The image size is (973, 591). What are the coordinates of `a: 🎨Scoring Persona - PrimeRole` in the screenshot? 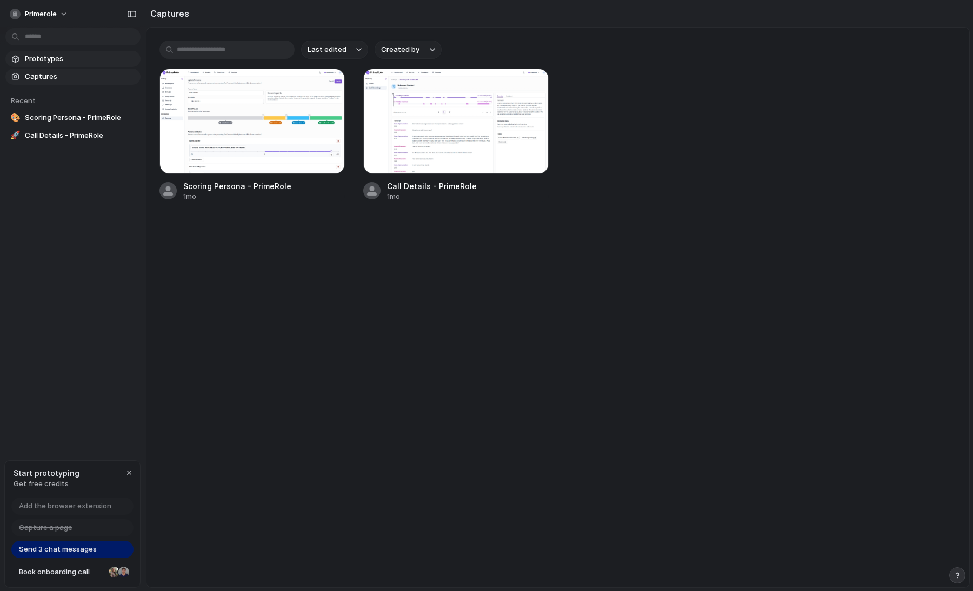 It's located at (73, 118).